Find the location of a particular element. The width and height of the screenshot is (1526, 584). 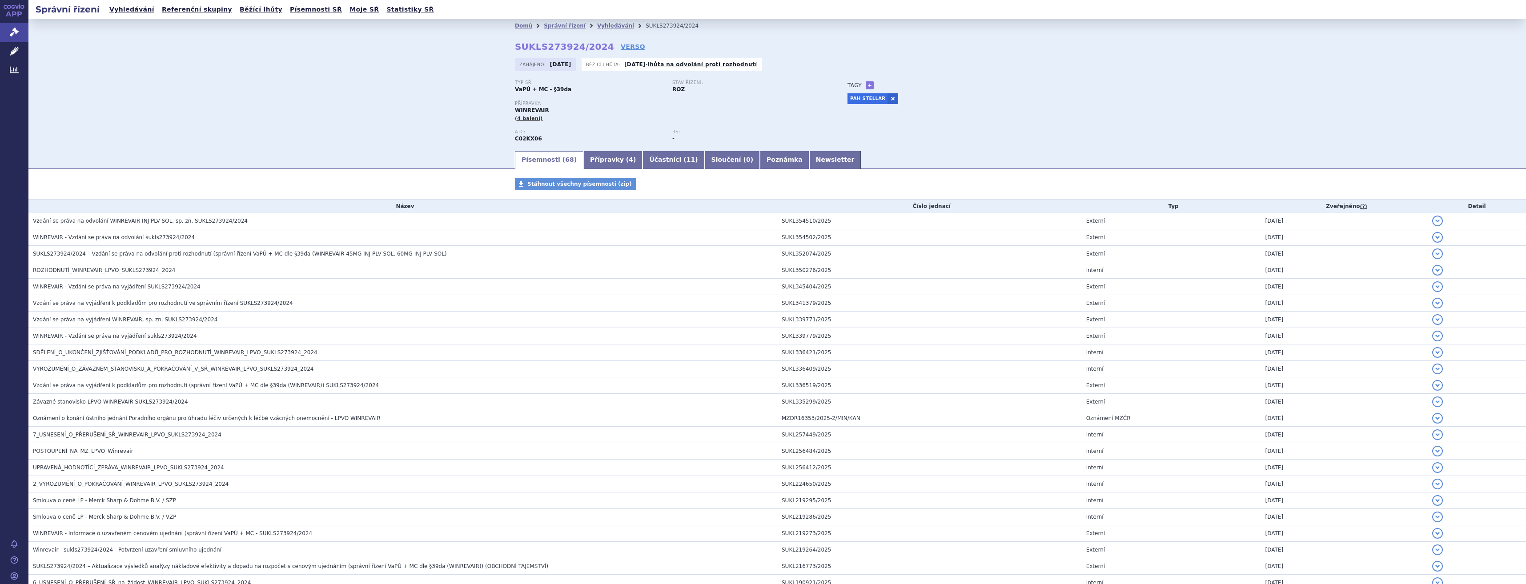

td: SUKL224650/2025 is located at coordinates (929, 484).